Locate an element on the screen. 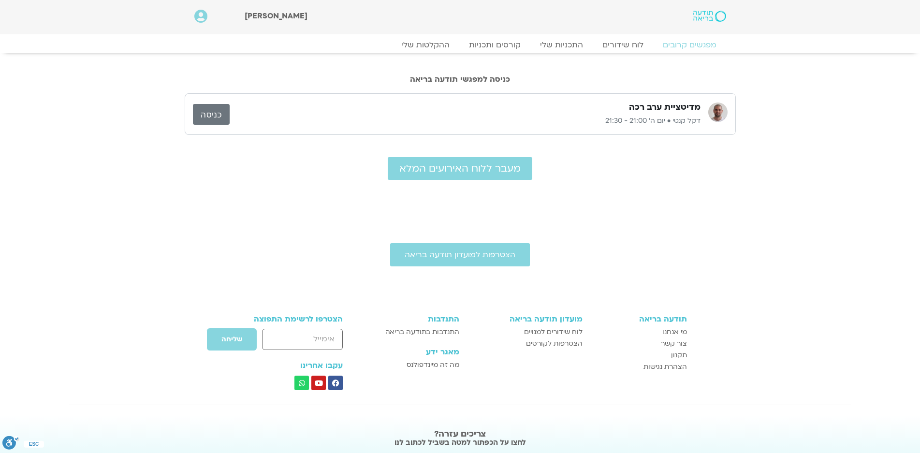  a: מעבר ללוח האירועים המלא is located at coordinates (460, 168).